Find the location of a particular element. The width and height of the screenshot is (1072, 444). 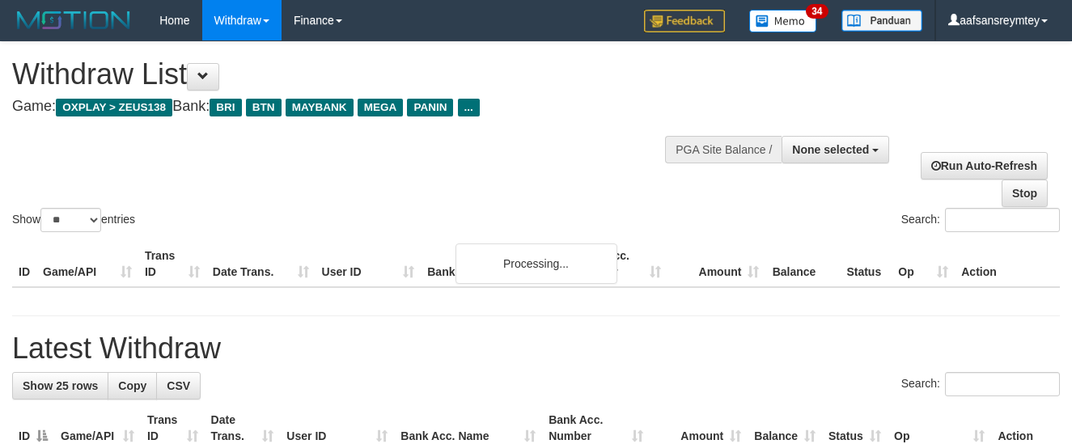

span: Copy is located at coordinates (132, 386).